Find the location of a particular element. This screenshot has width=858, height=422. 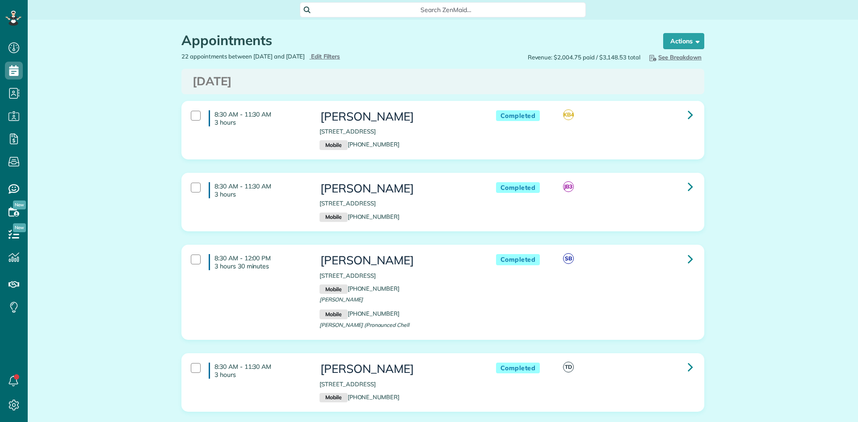

h1: Appointments is located at coordinates (414, 40).